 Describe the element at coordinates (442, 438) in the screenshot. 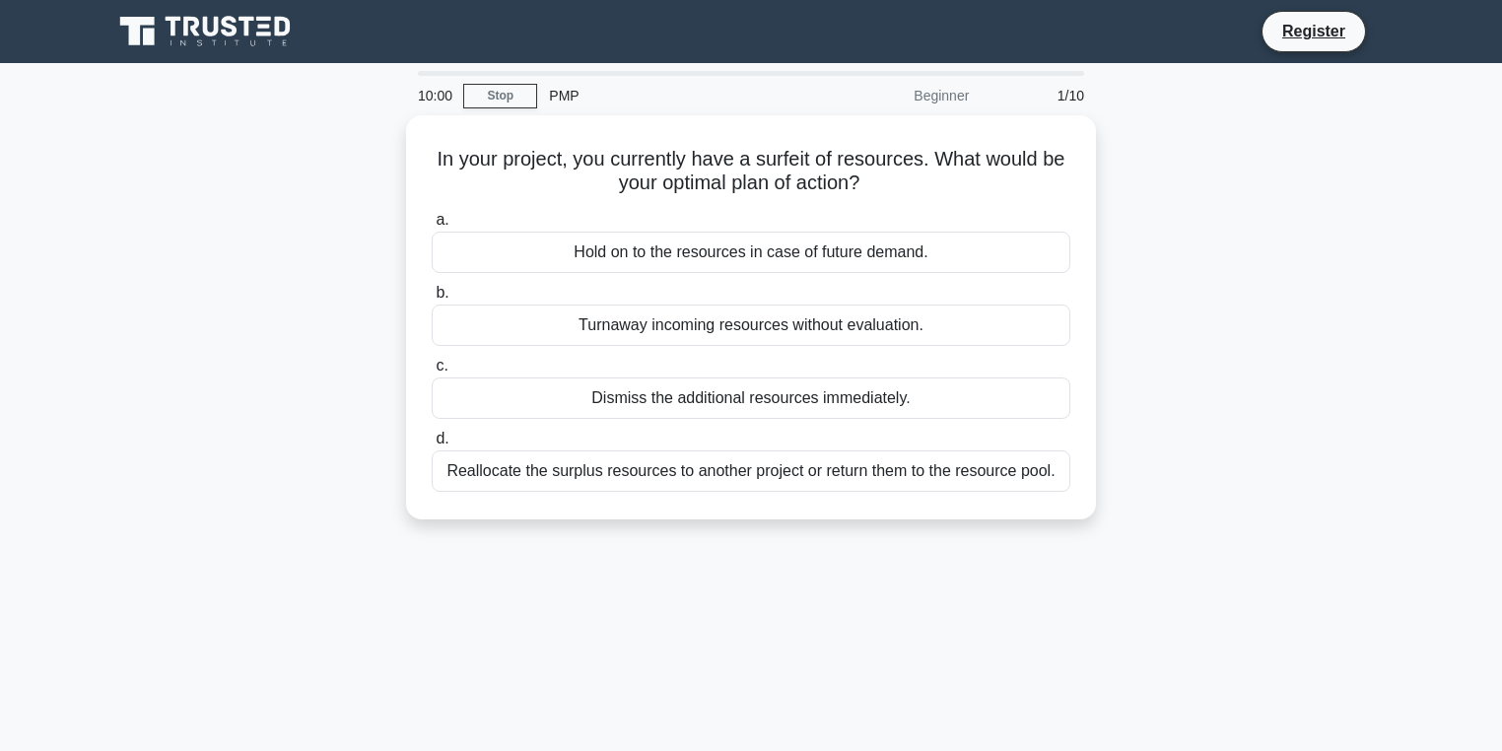

I see `span: d.` at that location.